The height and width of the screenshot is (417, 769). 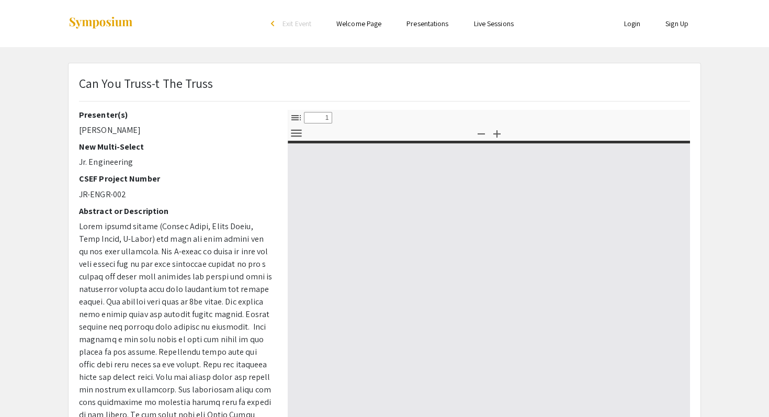 I want to click on h2: Presenter(s), so click(x=175, y=115).